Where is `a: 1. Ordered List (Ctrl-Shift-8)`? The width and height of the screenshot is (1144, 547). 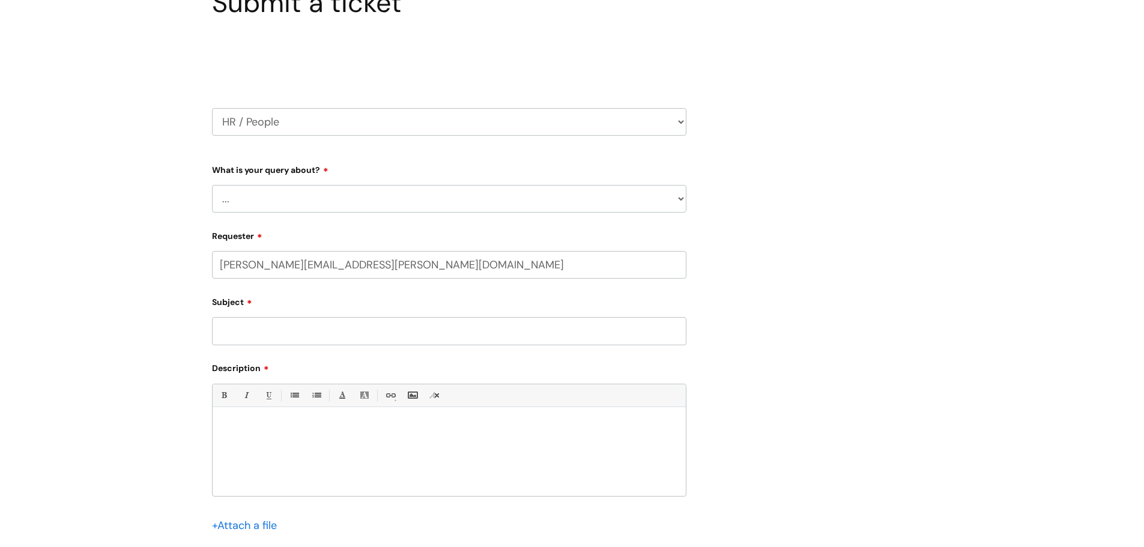 a: 1. Ordered List (Ctrl-Shift-8) is located at coordinates (316, 395).